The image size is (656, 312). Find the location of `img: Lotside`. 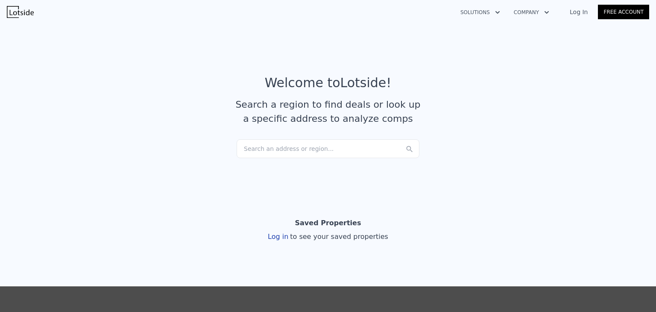

img: Lotside is located at coordinates (20, 12).